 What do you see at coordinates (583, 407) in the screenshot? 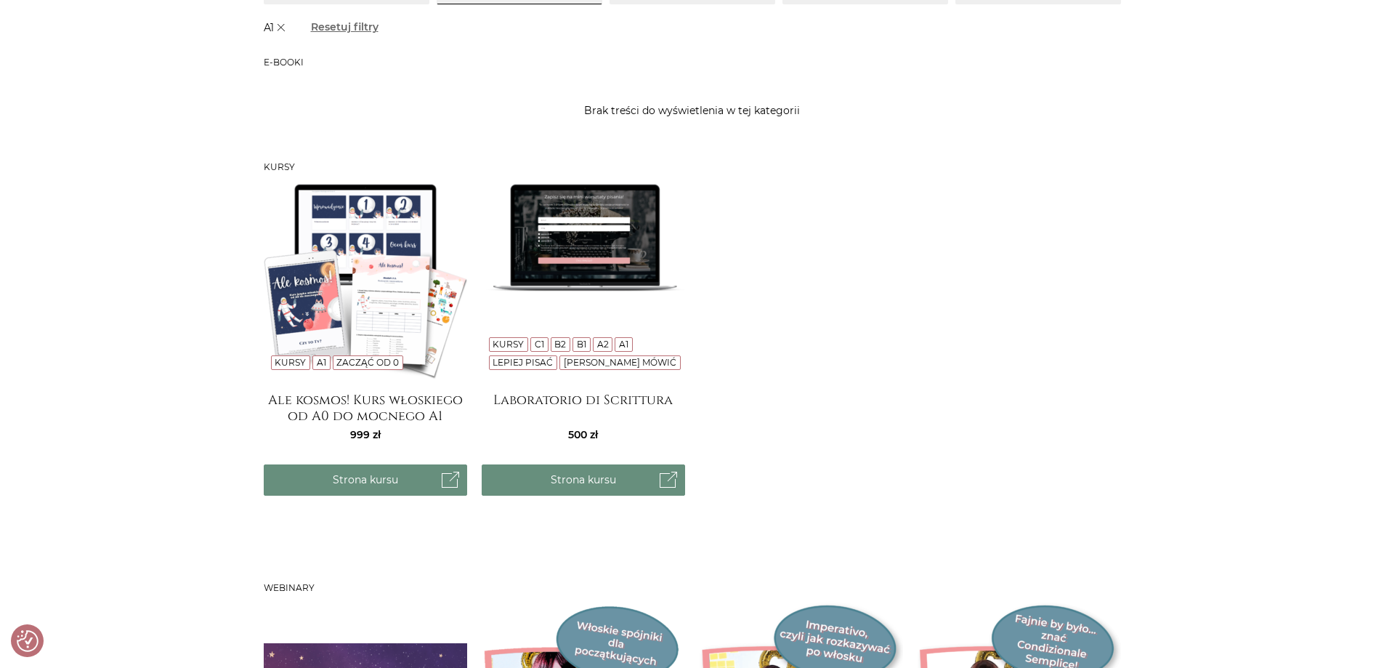
I see `a: Laboratorio di Scrittura` at bounding box center [583, 407].